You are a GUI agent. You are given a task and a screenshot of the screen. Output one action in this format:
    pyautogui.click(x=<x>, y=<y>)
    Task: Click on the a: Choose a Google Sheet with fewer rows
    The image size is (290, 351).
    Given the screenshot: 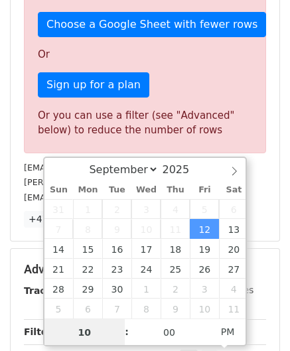 What is the action you would take?
    pyautogui.click(x=152, y=25)
    